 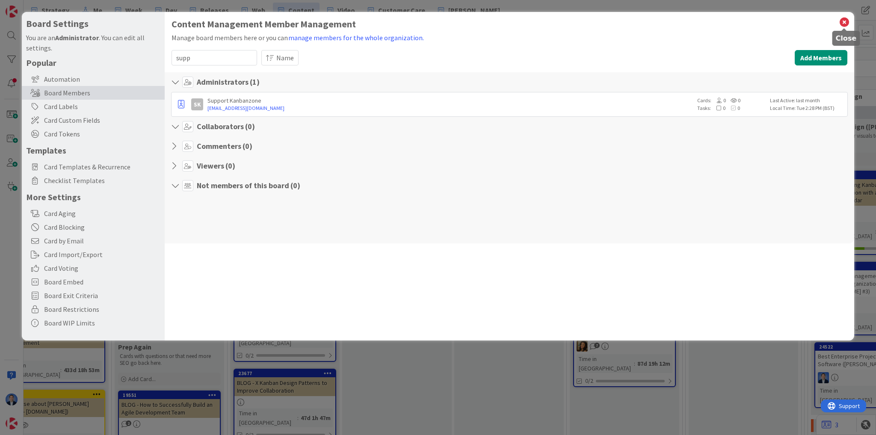 I want to click on h4: Administrators, so click(x=228, y=82).